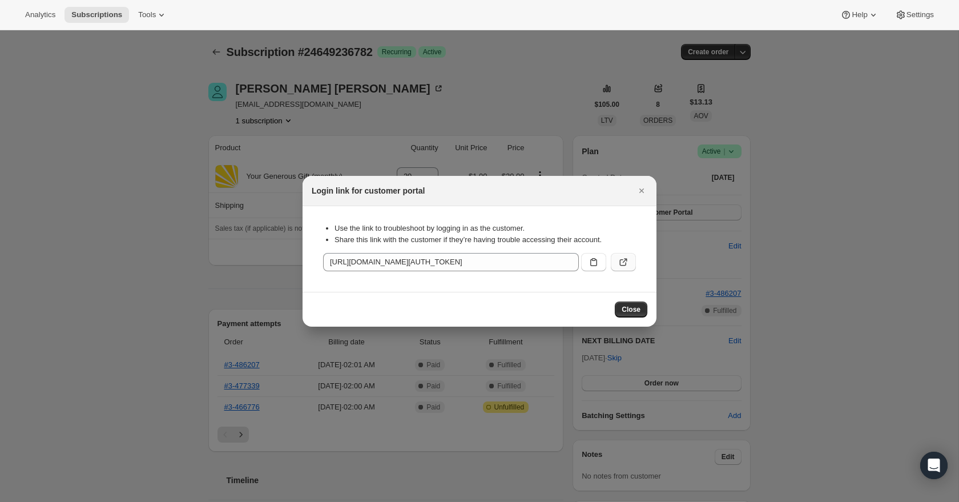 The width and height of the screenshot is (959, 502). Describe the element at coordinates (859, 15) in the screenshot. I see `span: Help` at that location.